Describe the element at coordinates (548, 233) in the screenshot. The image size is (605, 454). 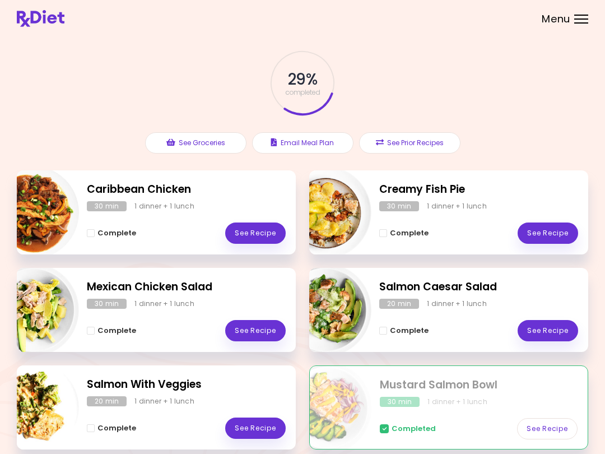
I see `a: See Recipe - Creamy Fish Pie` at that location.